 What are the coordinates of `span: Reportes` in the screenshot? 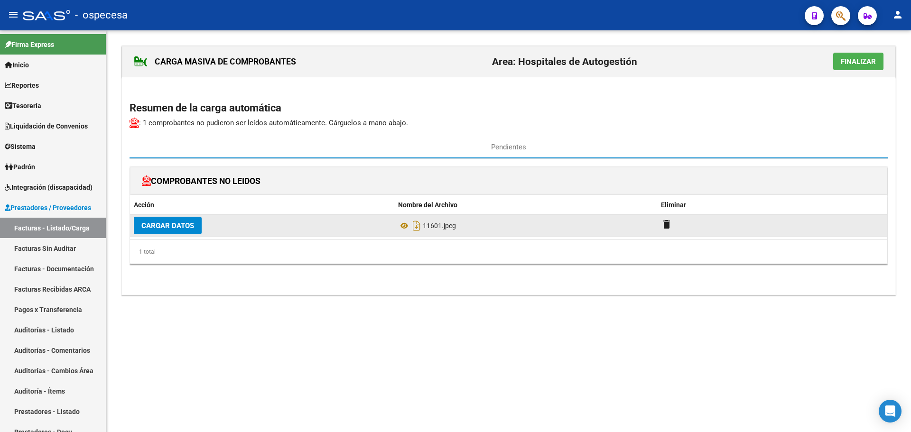 It's located at (22, 85).